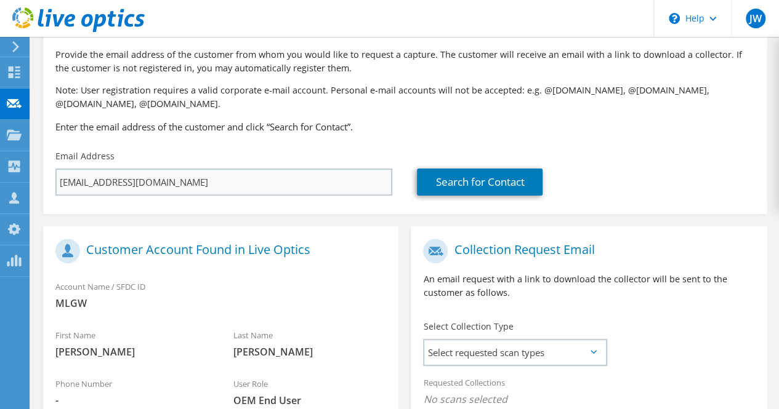  I want to click on h1: Customer Account Found in Live Optics, so click(217, 251).